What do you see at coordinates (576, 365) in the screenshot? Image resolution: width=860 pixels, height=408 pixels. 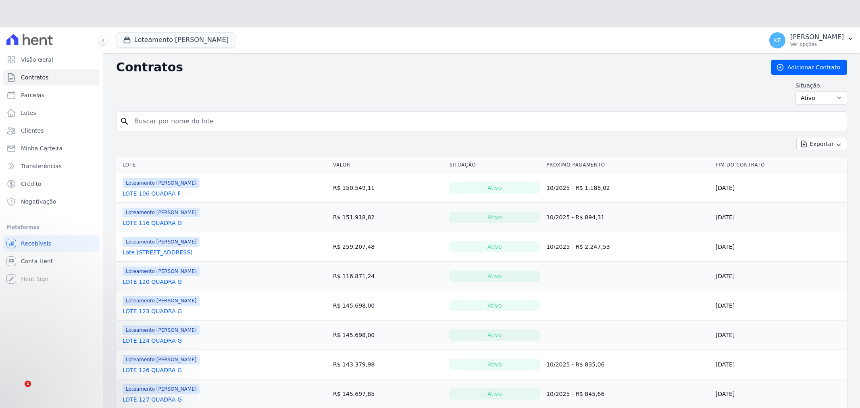 I see `a: 10/2025 - R$ 835,06` at bounding box center [576, 365].